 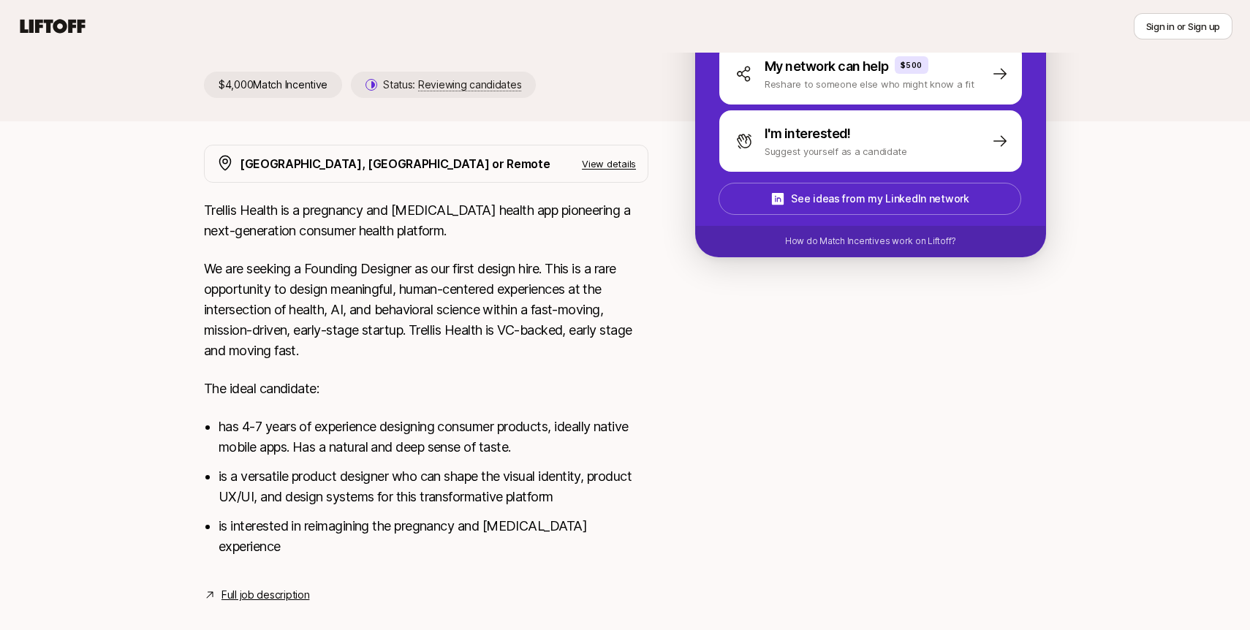 I want to click on span: Reviewing candidates, so click(x=469, y=85).